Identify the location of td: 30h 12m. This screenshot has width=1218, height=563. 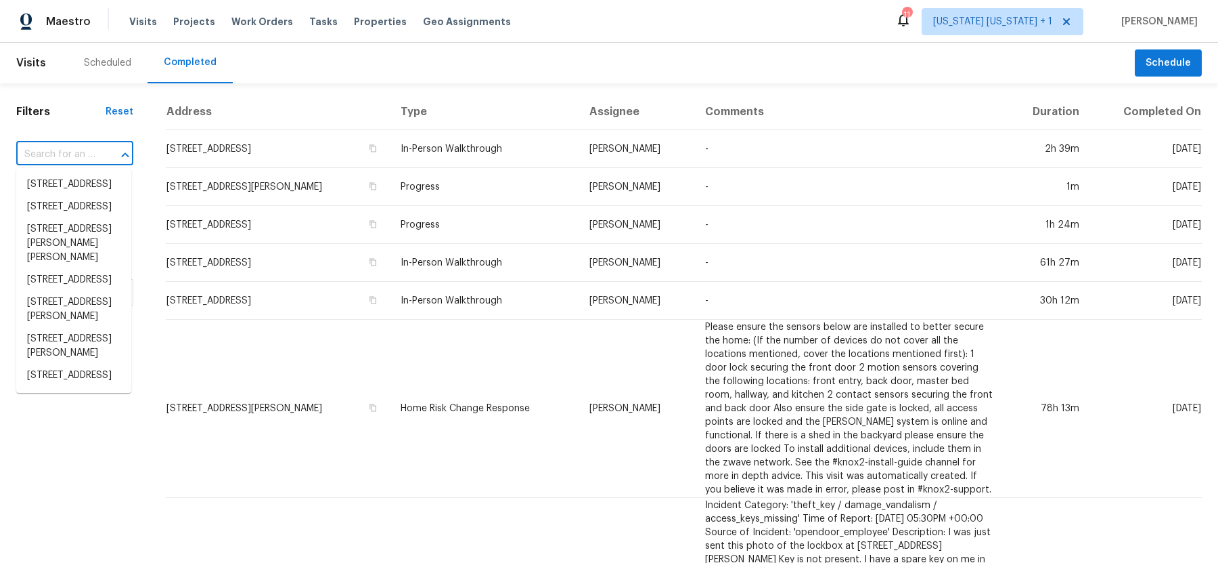
(1048, 301).